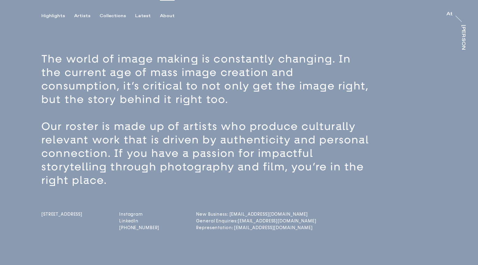 The height and width of the screenshot is (265, 478). What do you see at coordinates (172, 16) in the screenshot?
I see `button: About` at bounding box center [172, 16].